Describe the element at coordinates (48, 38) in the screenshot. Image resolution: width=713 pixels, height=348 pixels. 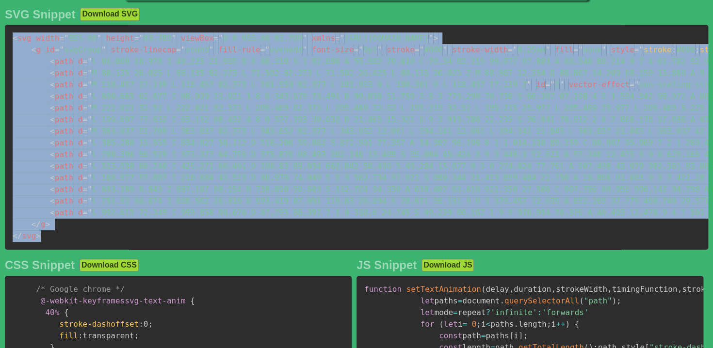
I see `span: width` at that location.